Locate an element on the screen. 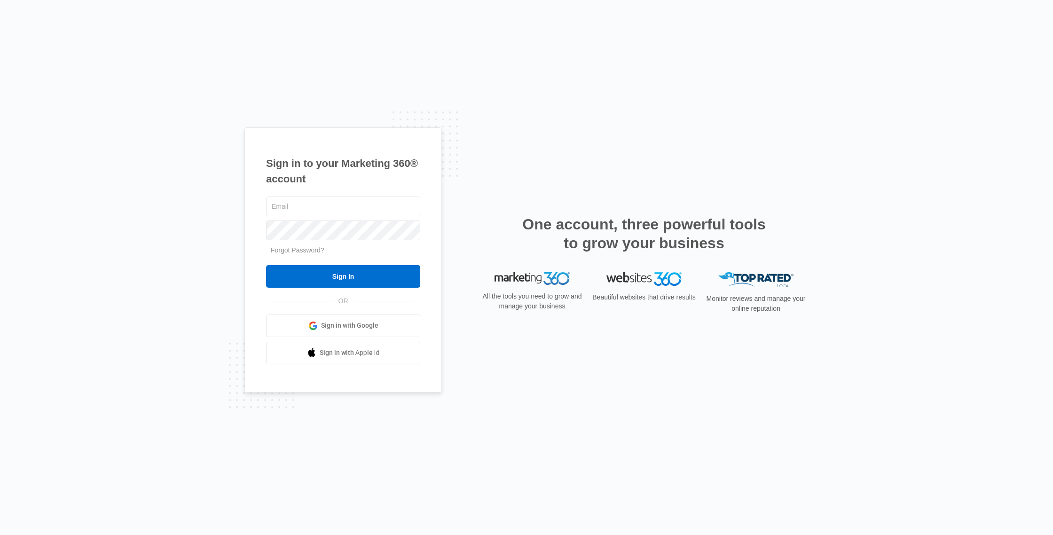 The height and width of the screenshot is (535, 1053). span: Sign in with Google is located at coordinates (350, 325).